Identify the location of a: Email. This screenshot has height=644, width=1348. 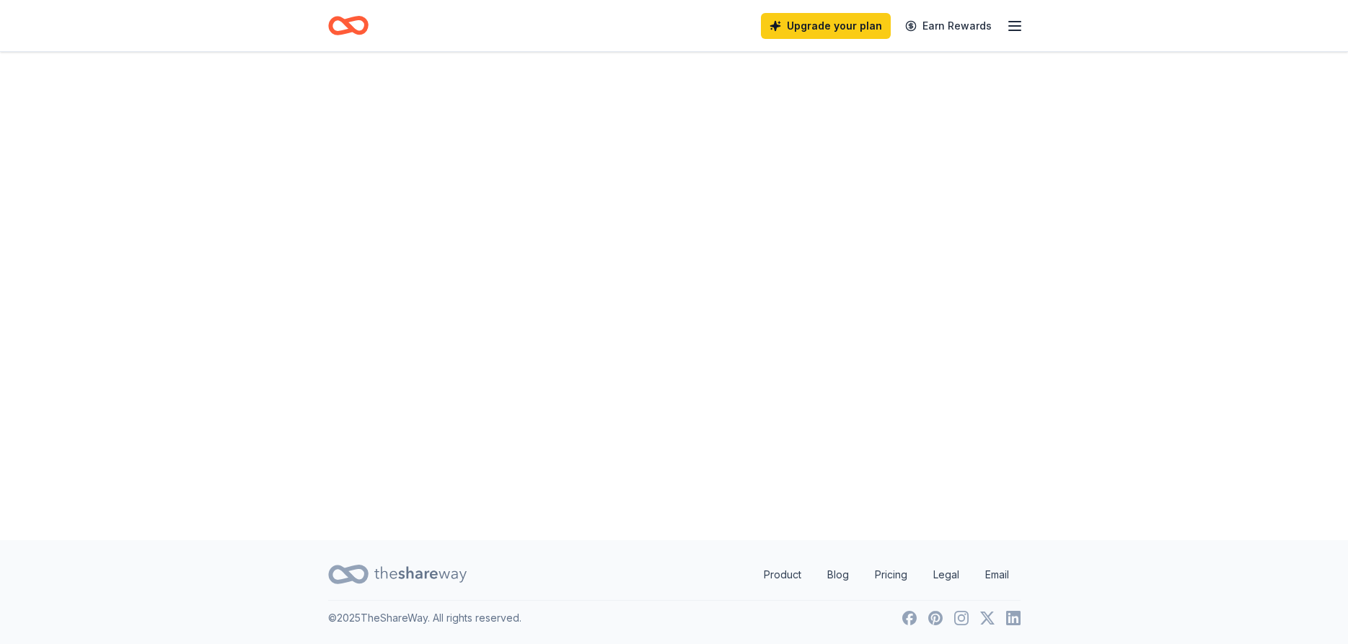
(997, 575).